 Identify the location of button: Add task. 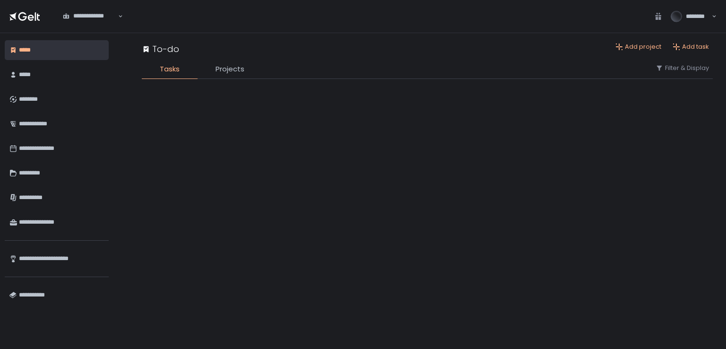
(690, 47).